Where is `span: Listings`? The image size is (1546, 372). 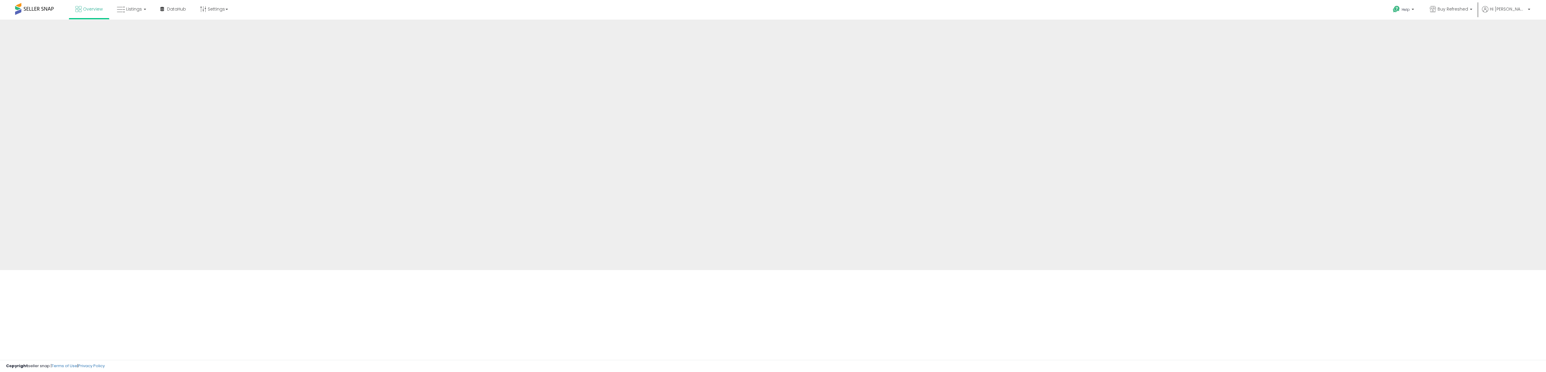
span: Listings is located at coordinates (134, 9).